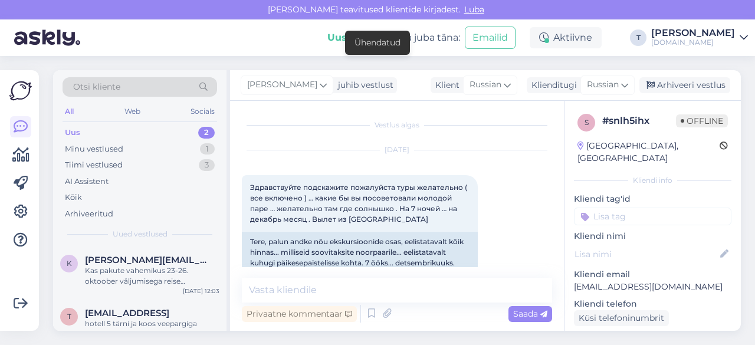 This screenshot has width=755, height=345. I want to click on input: Lisa tag, so click(652, 216).